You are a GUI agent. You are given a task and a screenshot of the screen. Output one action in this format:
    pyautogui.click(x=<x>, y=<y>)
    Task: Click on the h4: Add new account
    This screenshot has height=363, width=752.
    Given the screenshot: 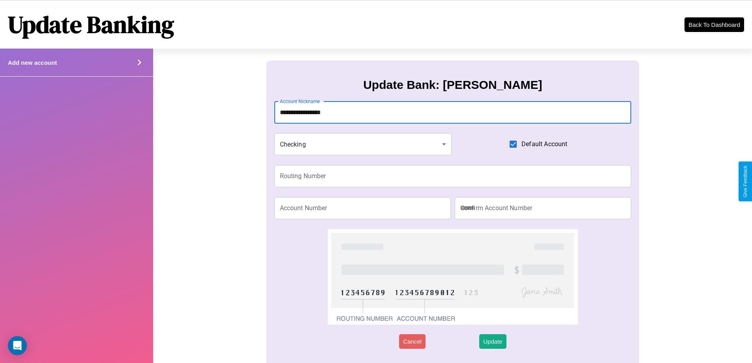 What is the action you would take?
    pyautogui.click(x=32, y=62)
    